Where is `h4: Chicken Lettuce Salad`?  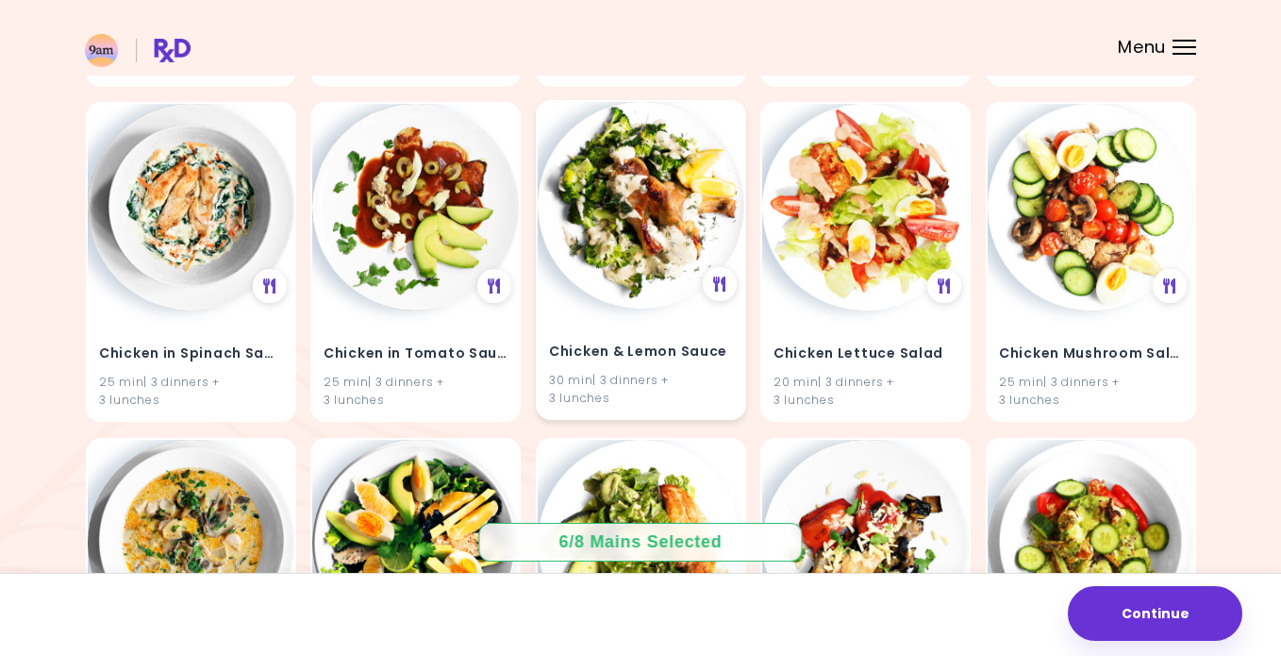 h4: Chicken Lettuce Salad is located at coordinates (865, 355).